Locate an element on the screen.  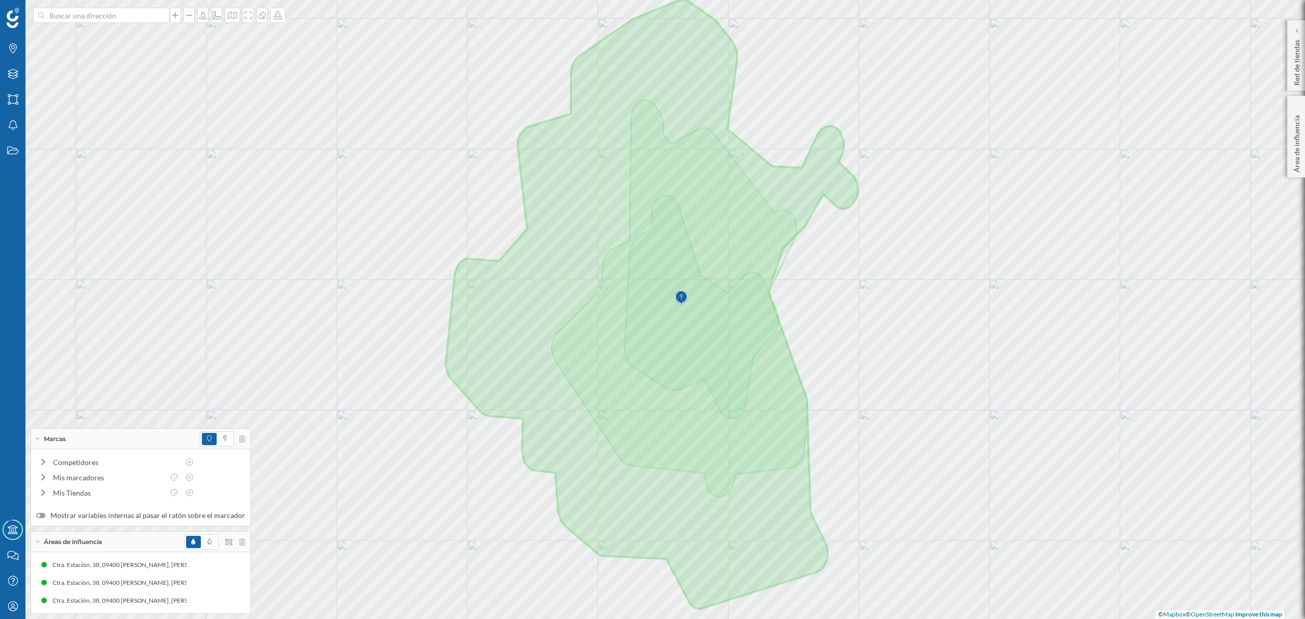
span: Marcas is located at coordinates (55, 439).